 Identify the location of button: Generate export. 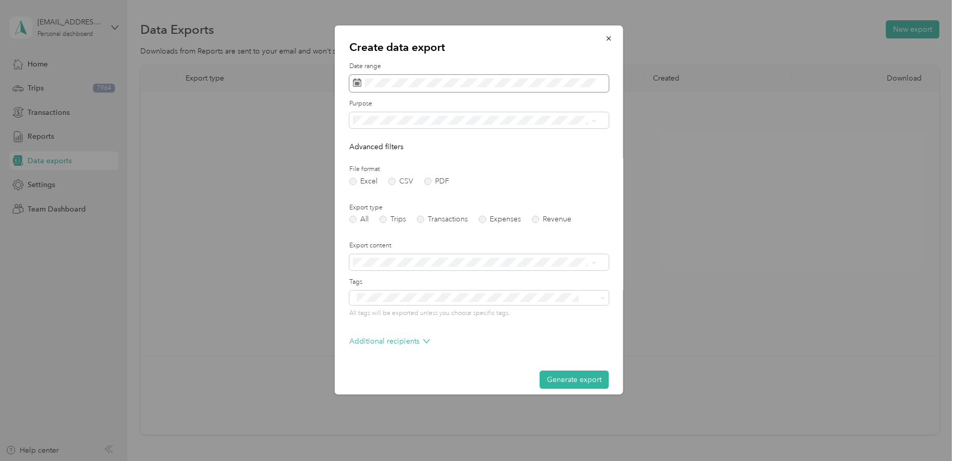
(573, 380).